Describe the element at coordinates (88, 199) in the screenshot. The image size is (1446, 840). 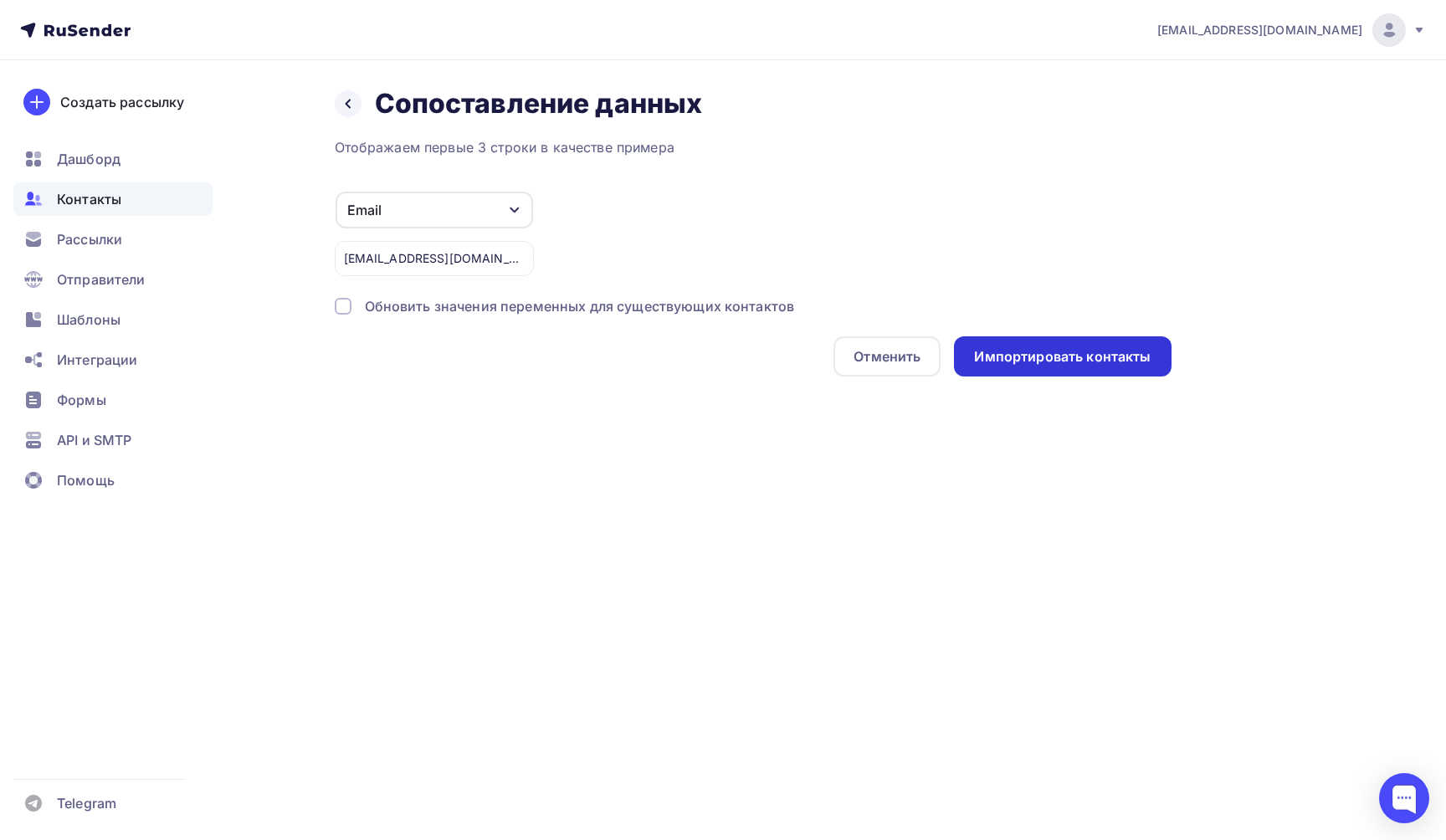
I see `span: Контакты` at that location.